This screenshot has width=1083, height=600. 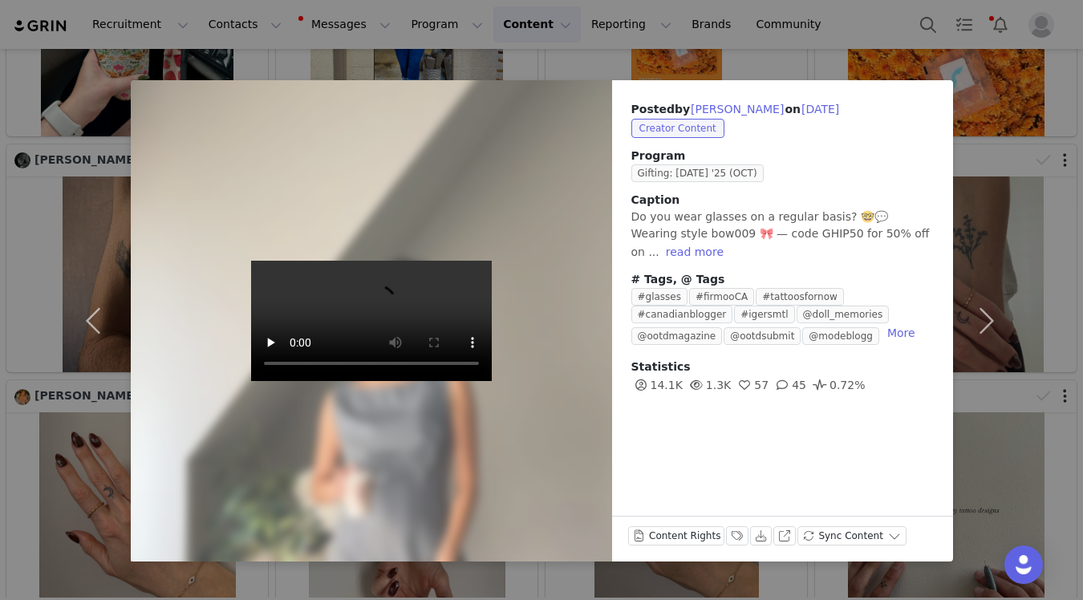 I want to click on span: Program, so click(x=782, y=156).